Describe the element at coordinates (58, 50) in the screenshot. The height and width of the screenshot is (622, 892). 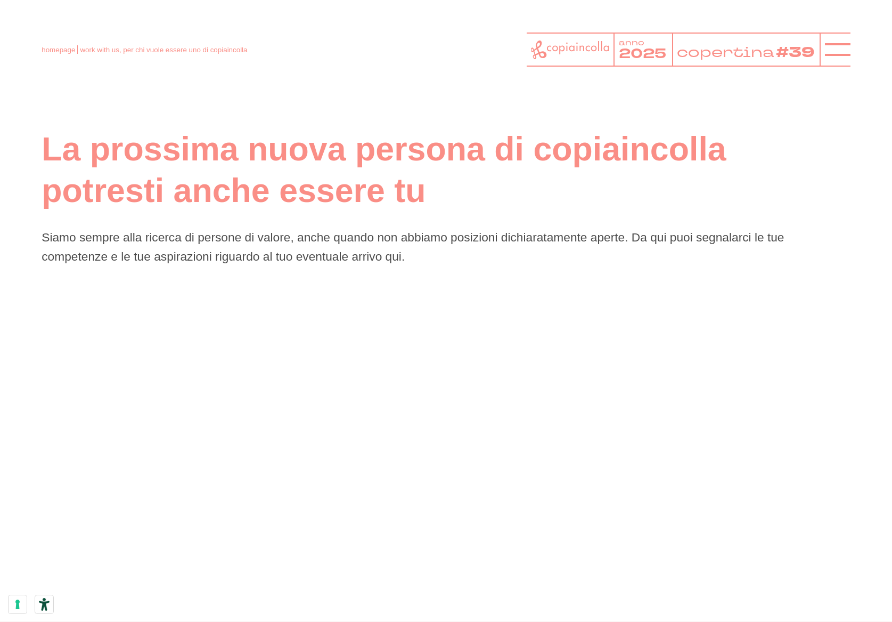
I see `a: homepage` at that location.